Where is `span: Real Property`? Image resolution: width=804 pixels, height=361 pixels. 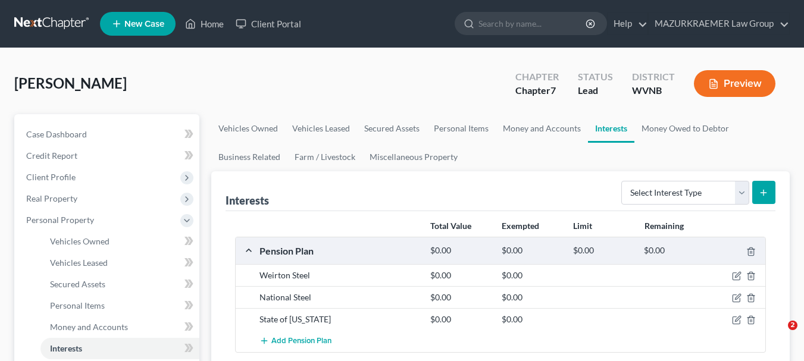
span: Real Property is located at coordinates (52, 198).